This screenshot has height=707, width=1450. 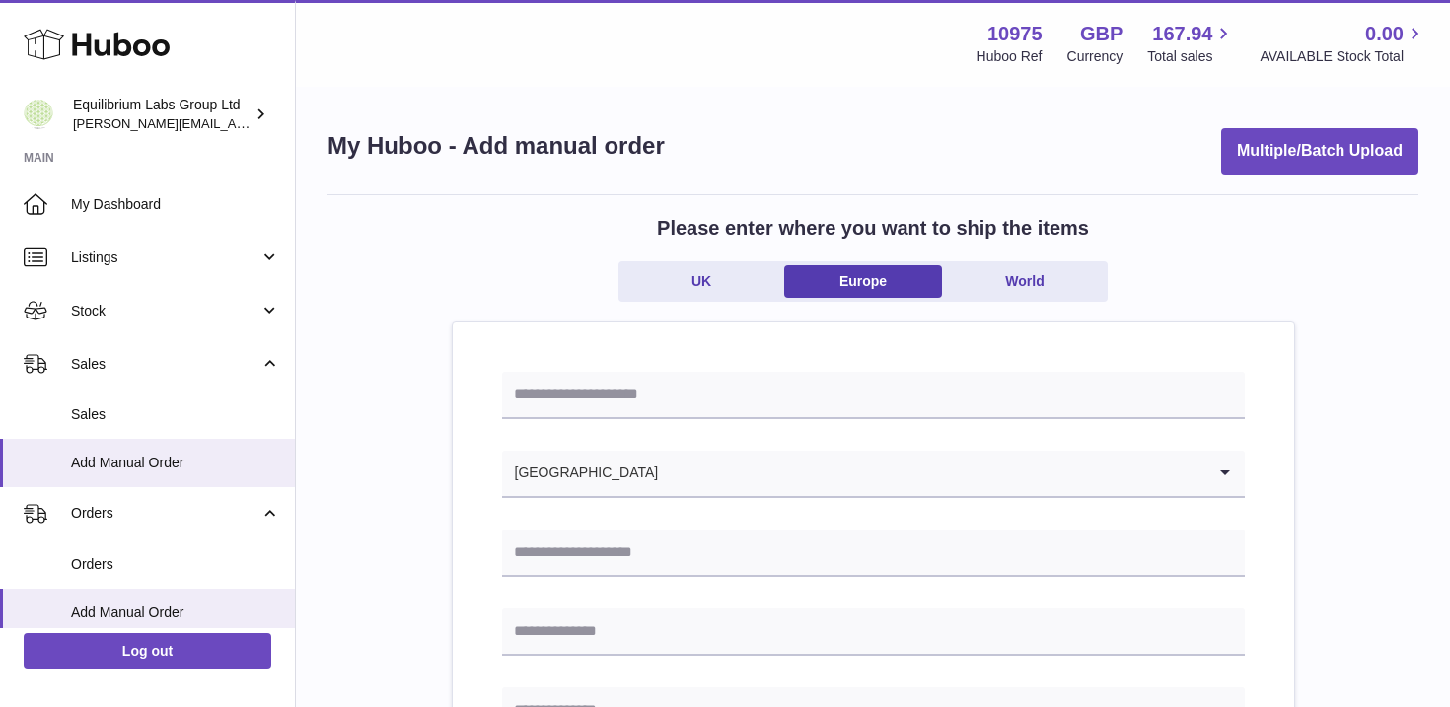 I want to click on h1: My Huboo - Add manual order, so click(x=496, y=146).